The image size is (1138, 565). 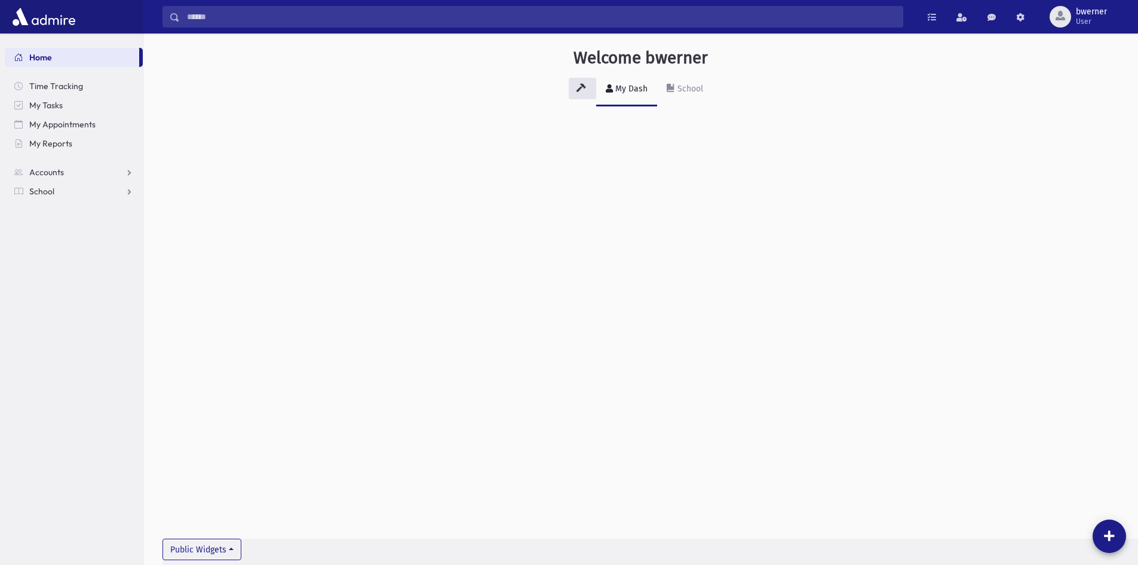 What do you see at coordinates (46, 105) in the screenshot?
I see `span: My Tasks` at bounding box center [46, 105].